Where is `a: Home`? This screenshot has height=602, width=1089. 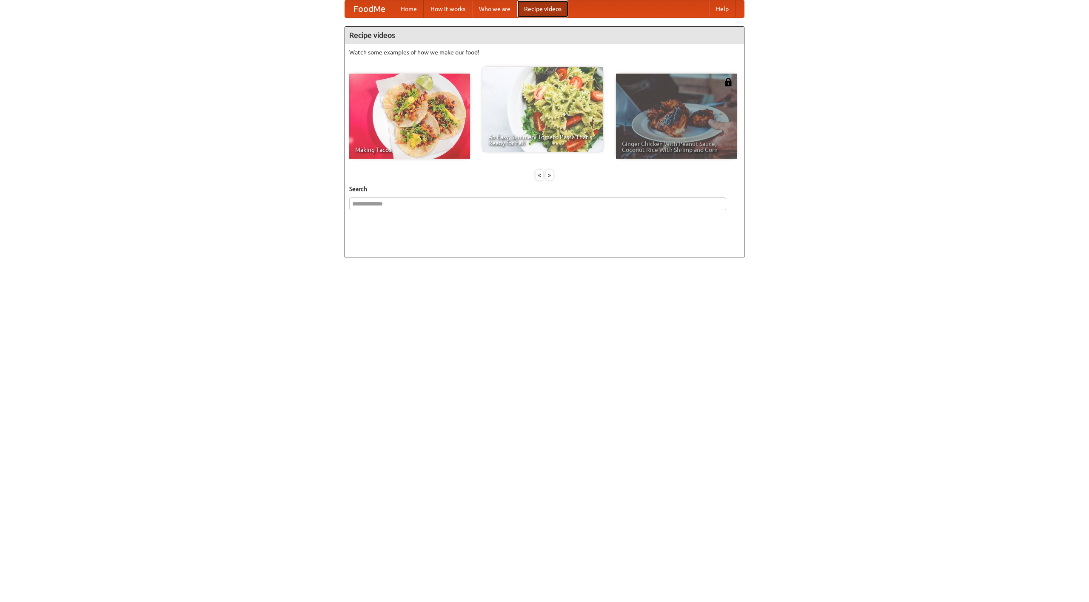 a: Home is located at coordinates (409, 9).